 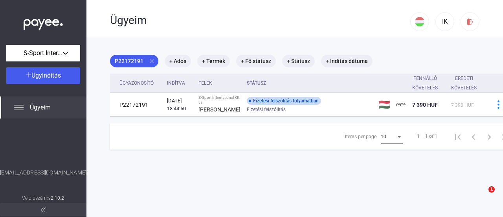 I want to click on button: S-Sport International Kft., so click(x=43, y=53).